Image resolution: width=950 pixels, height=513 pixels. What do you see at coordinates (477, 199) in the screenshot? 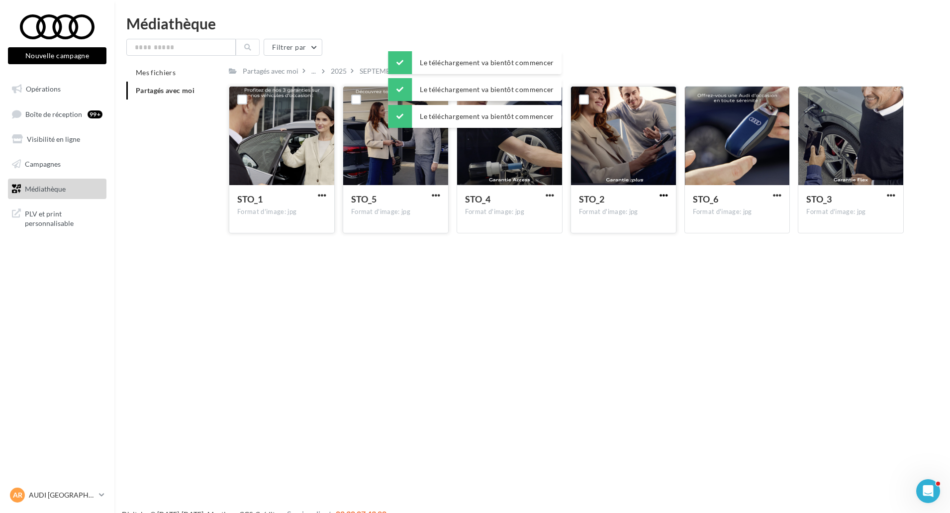
I see `span: STO_4` at bounding box center [477, 199].